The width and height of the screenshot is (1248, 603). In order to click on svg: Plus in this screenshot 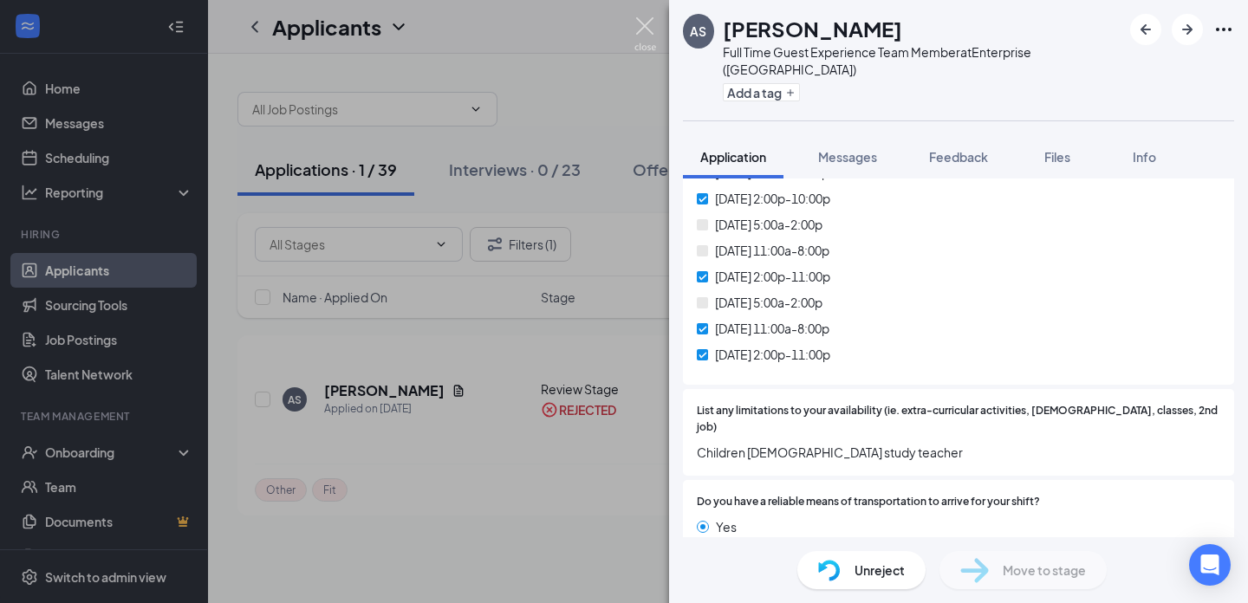, I will do `click(791, 93)`.